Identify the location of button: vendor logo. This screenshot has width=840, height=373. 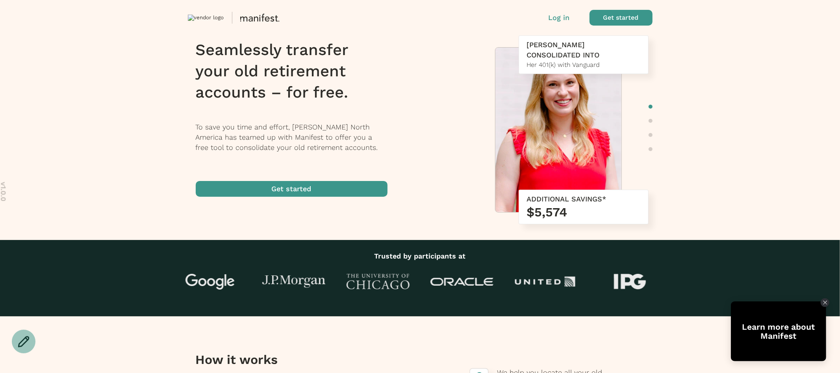
(306, 18).